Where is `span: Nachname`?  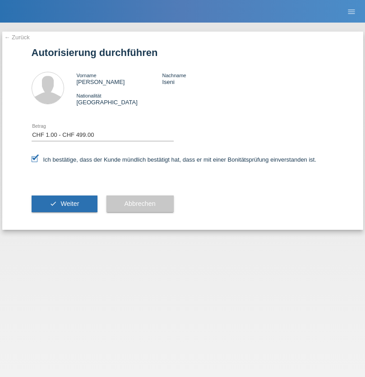 span: Nachname is located at coordinates (174, 75).